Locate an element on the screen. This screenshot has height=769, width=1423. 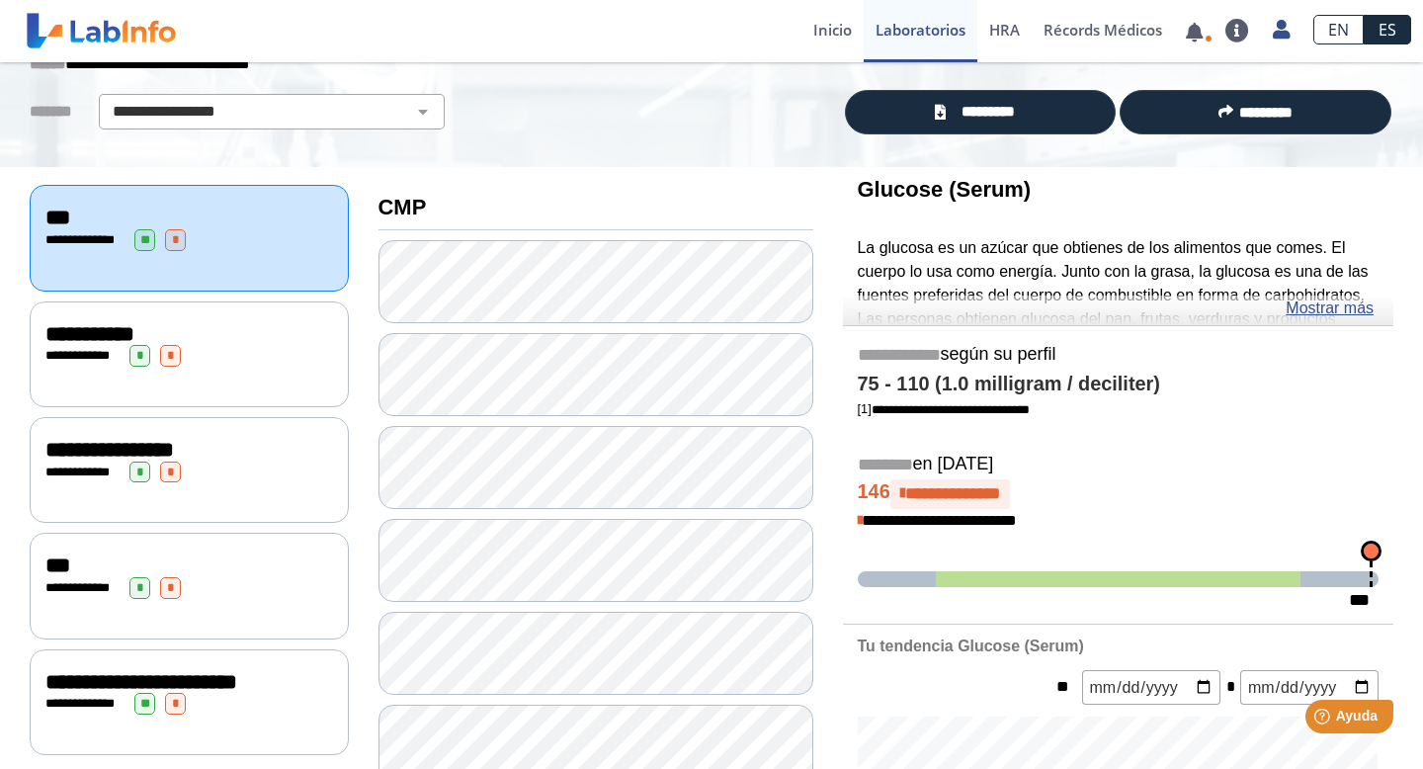
b: Tu tendencia Glucose (Serum) is located at coordinates (970, 645).